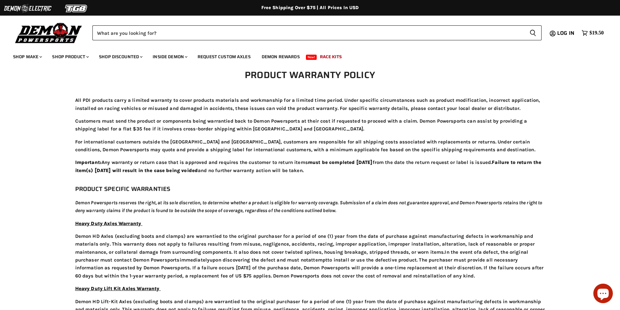  What do you see at coordinates (49, 33) in the screenshot?
I see `img: Demon Powersports` at bounding box center [49, 33].